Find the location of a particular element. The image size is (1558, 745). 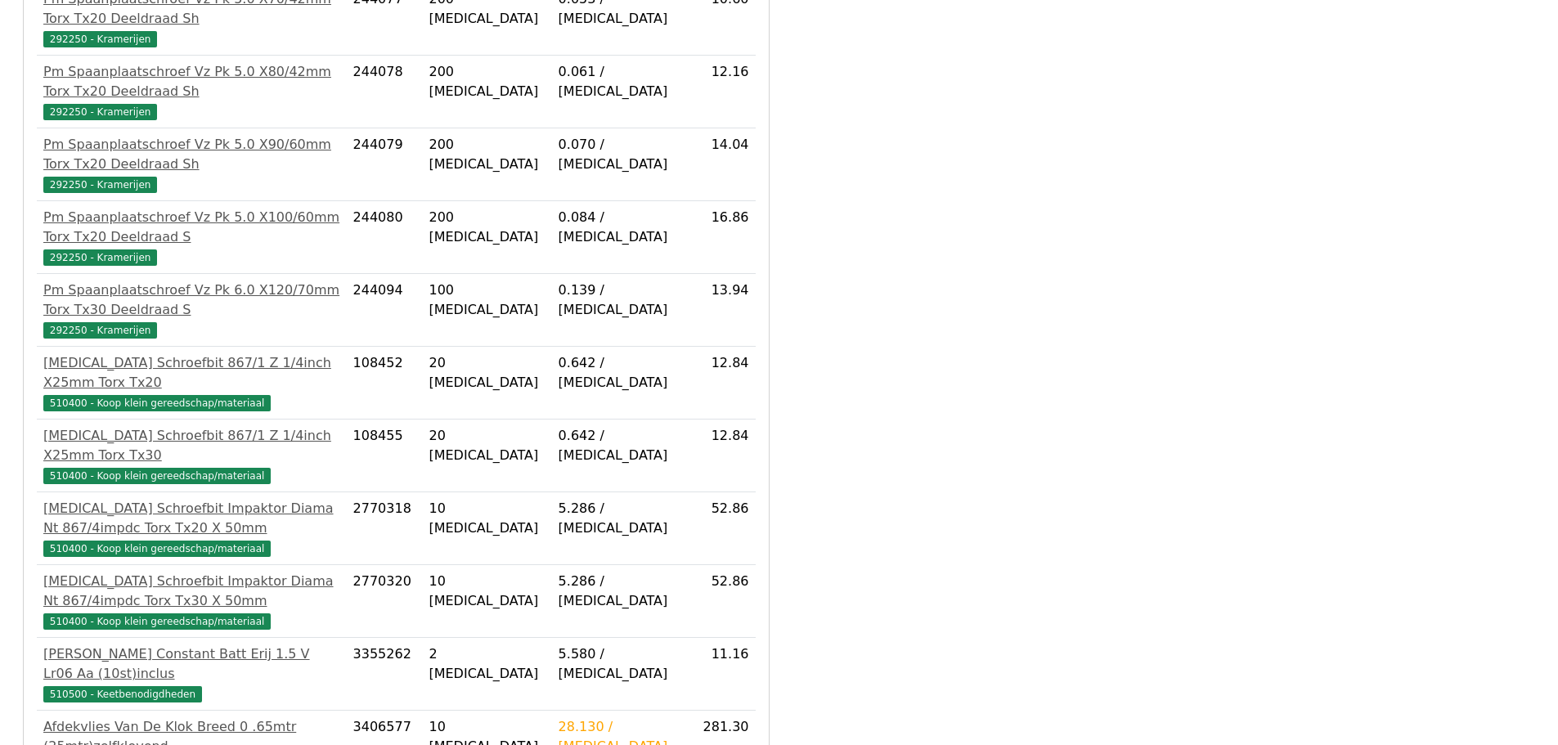

td: 3355262 is located at coordinates (384, 674).